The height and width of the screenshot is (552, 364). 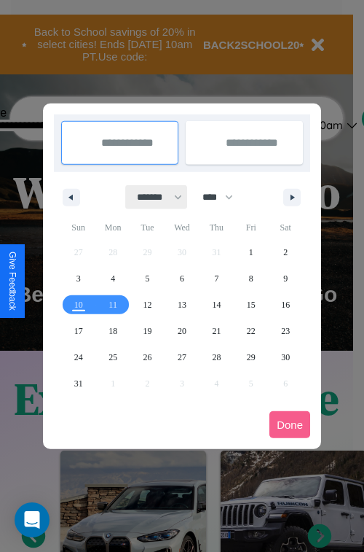 I want to click on button: 20, so click(x=181, y=331).